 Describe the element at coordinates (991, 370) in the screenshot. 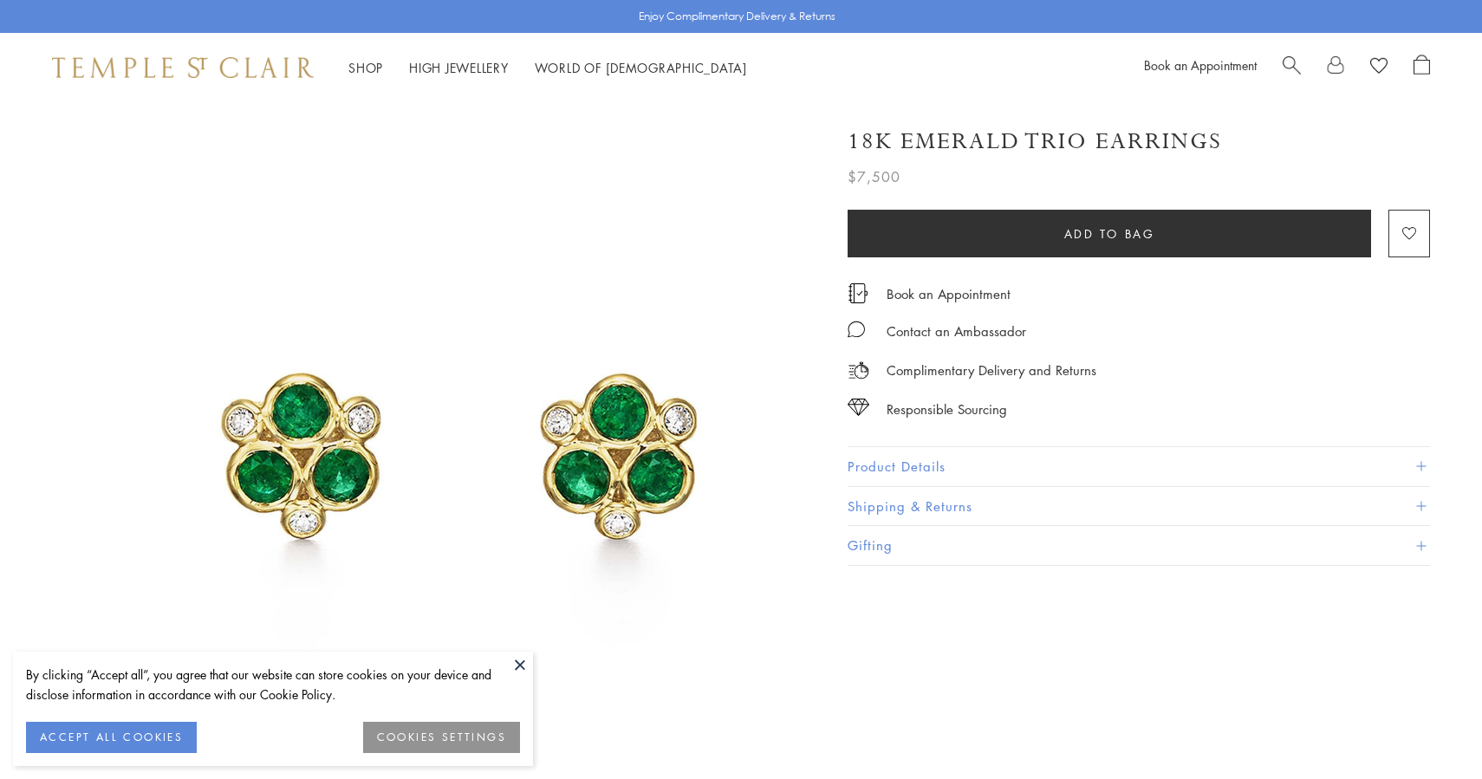

I see `p: Complimentary Delivery and Returns` at that location.